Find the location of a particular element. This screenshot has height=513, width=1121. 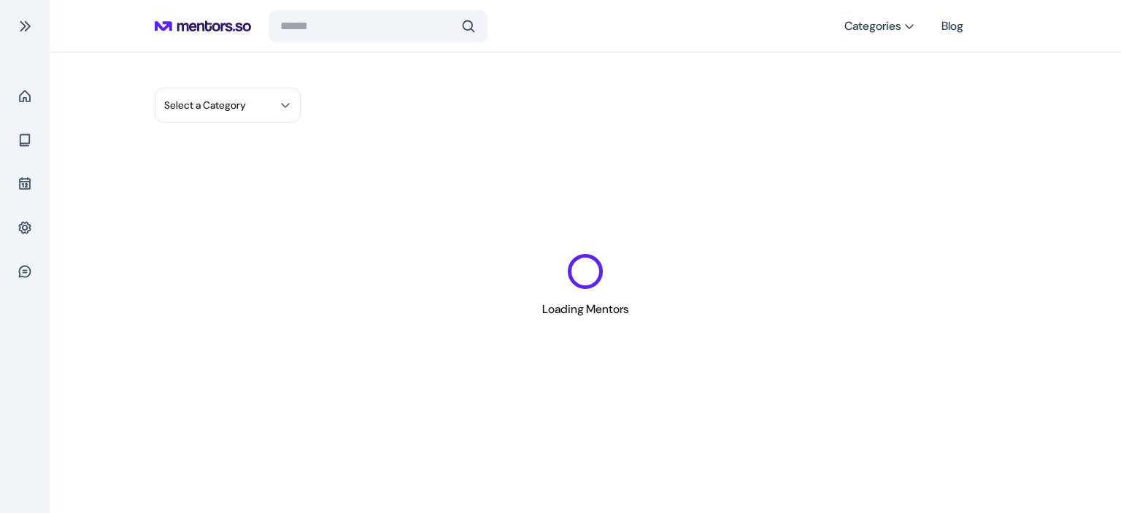

span: Select a Category is located at coordinates (205, 105).